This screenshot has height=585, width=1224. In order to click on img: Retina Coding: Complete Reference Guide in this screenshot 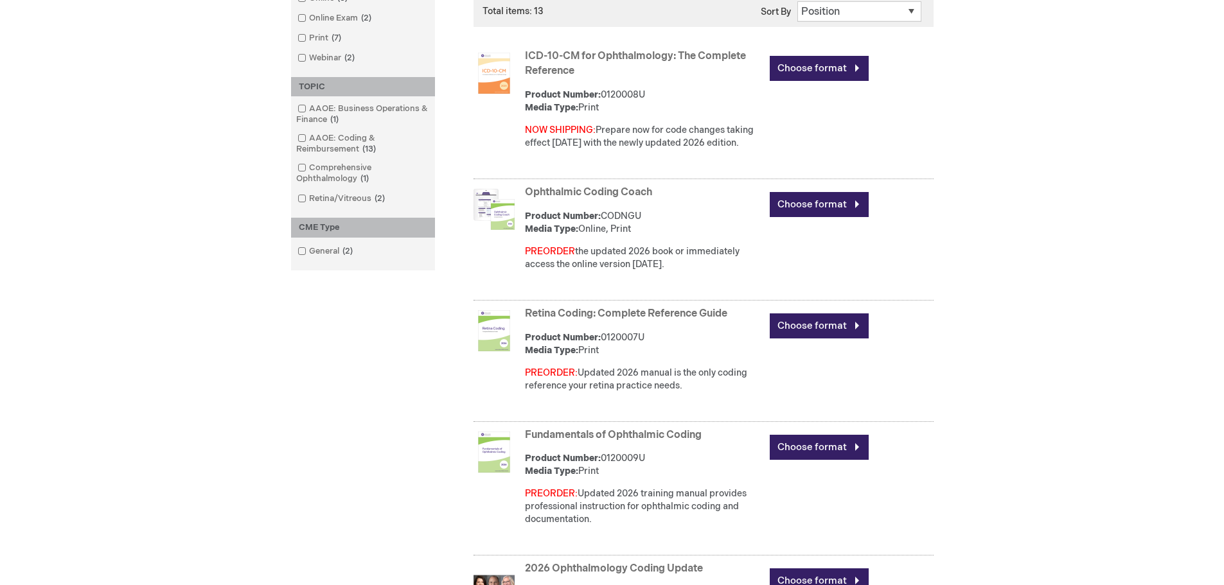, I will do `click(494, 331)`.